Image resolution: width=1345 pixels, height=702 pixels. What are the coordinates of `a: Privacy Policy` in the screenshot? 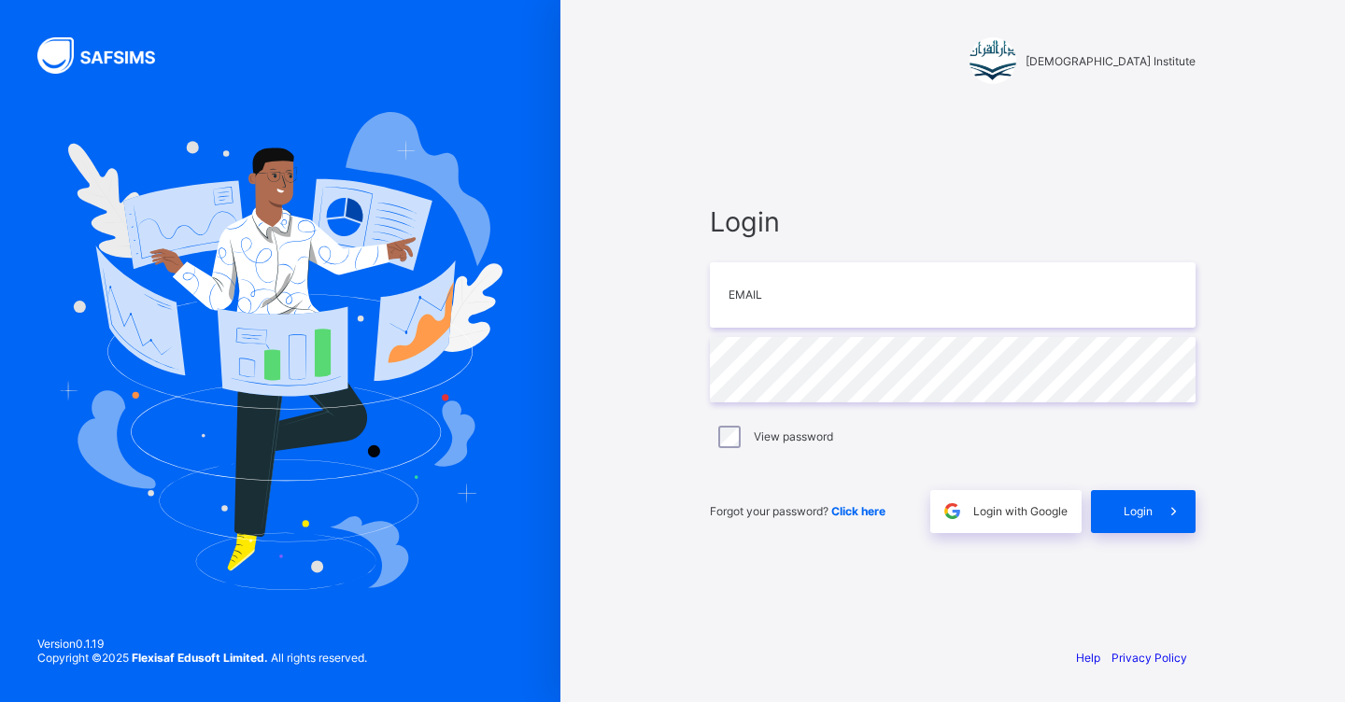 It's located at (1149, 657).